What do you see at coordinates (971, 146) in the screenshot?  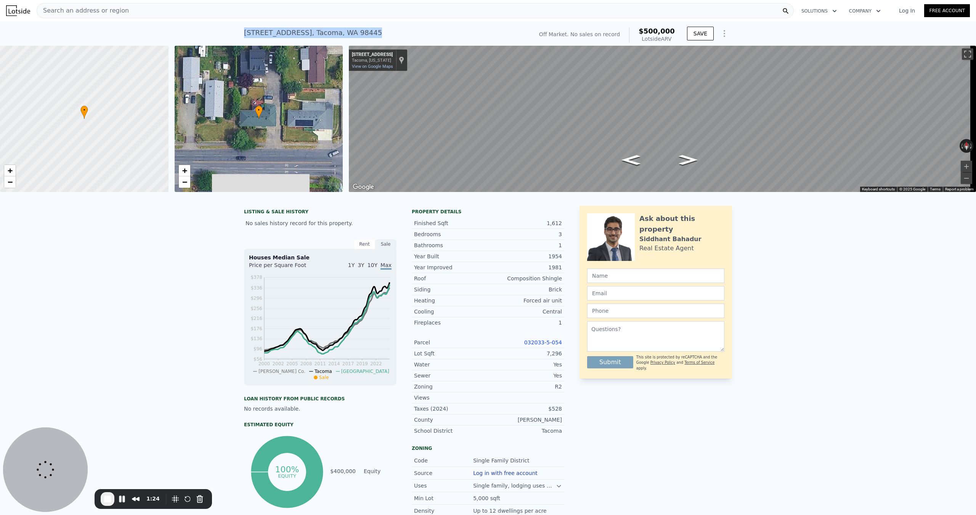 I see `button: Rotate clockwise` at bounding box center [971, 146].